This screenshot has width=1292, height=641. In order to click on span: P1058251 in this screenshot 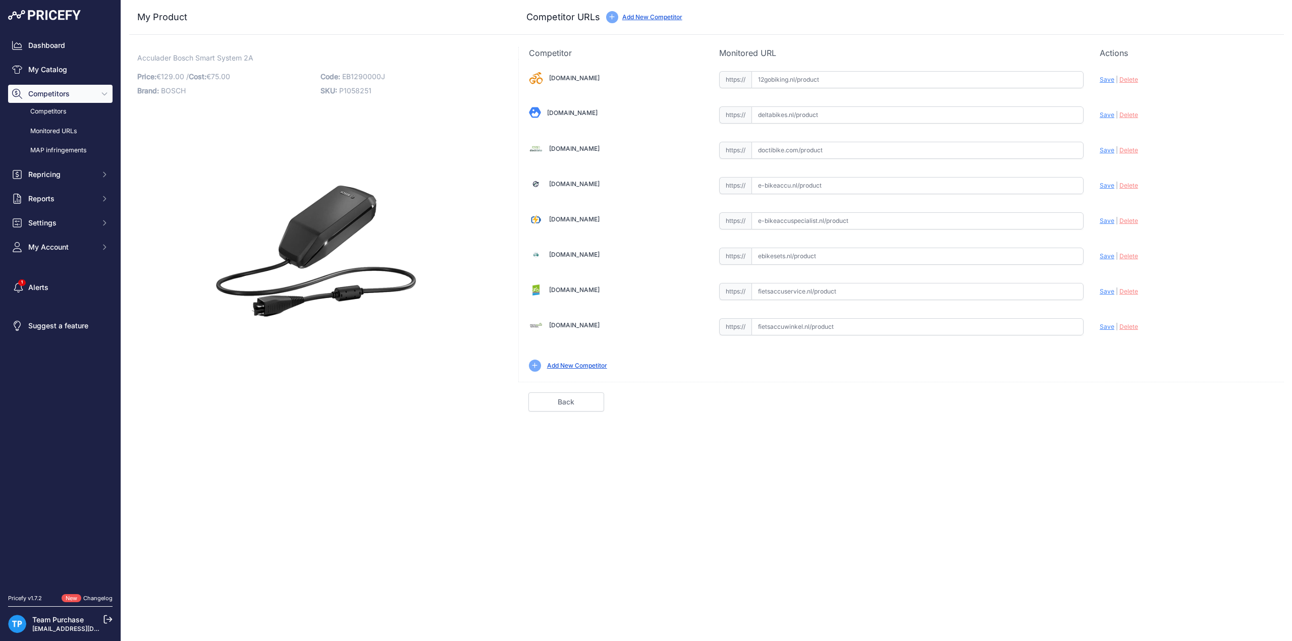, I will do `click(355, 90)`.